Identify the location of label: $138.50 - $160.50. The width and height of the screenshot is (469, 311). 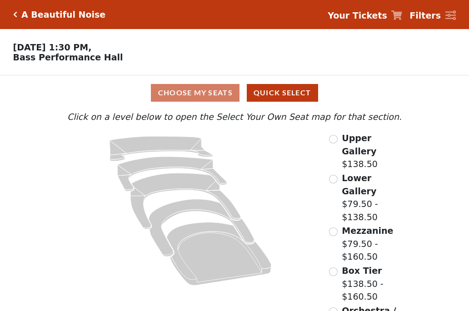
(372, 284).